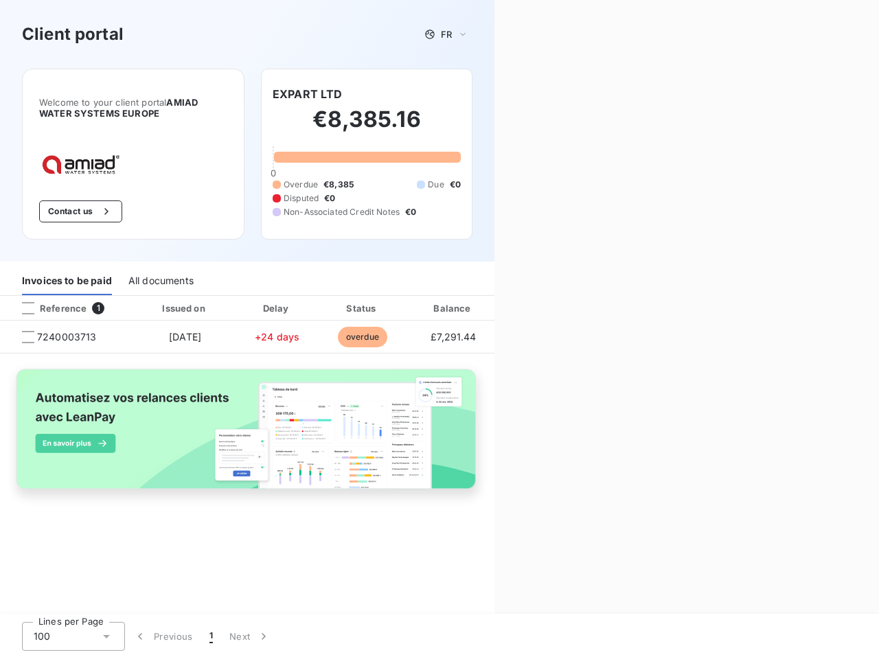 The width and height of the screenshot is (879, 659). Describe the element at coordinates (133, 108) in the screenshot. I see `span: Welcome to your client portal` at that location.